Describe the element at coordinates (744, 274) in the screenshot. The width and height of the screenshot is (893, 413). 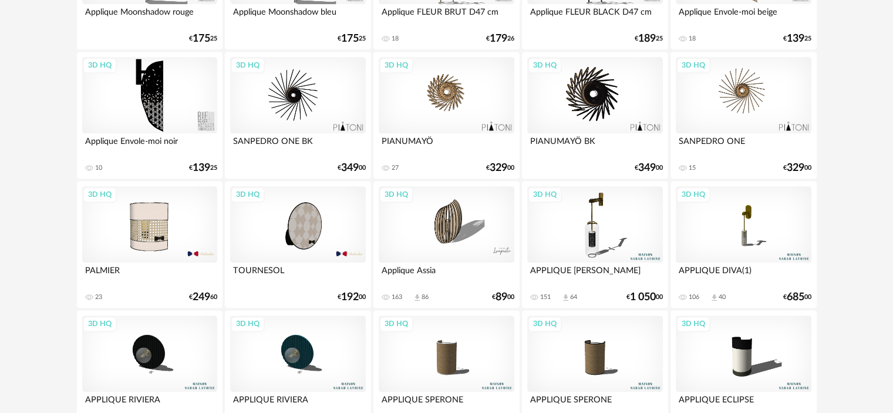
I see `div: APPLIQUE DIVA(1)` at that location.